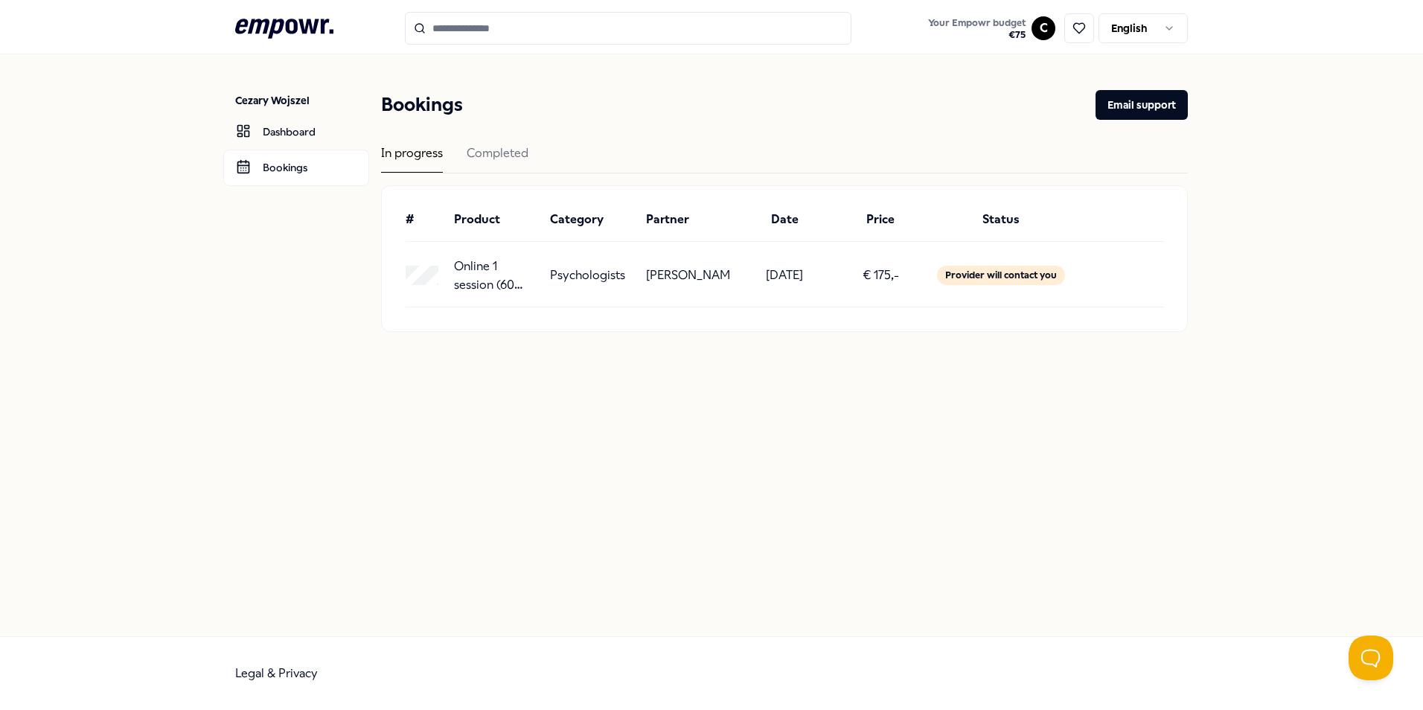 The width and height of the screenshot is (1423, 710). I want to click on p: Online 1 session (60 min), so click(496, 275).